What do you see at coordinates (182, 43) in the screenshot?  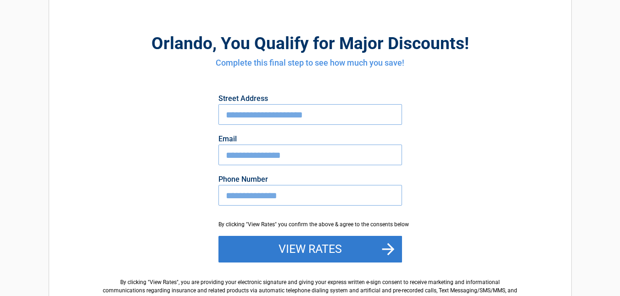 I see `span: orlando` at bounding box center [182, 43].